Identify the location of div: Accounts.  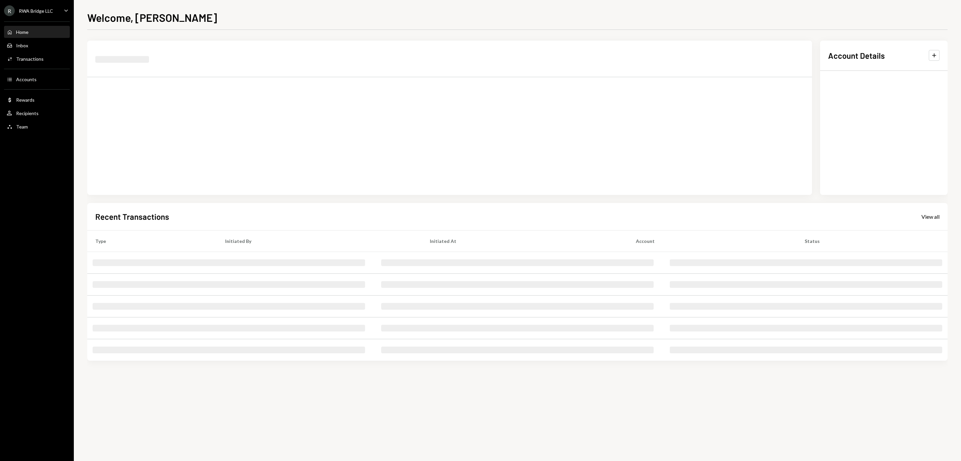
(26, 79).